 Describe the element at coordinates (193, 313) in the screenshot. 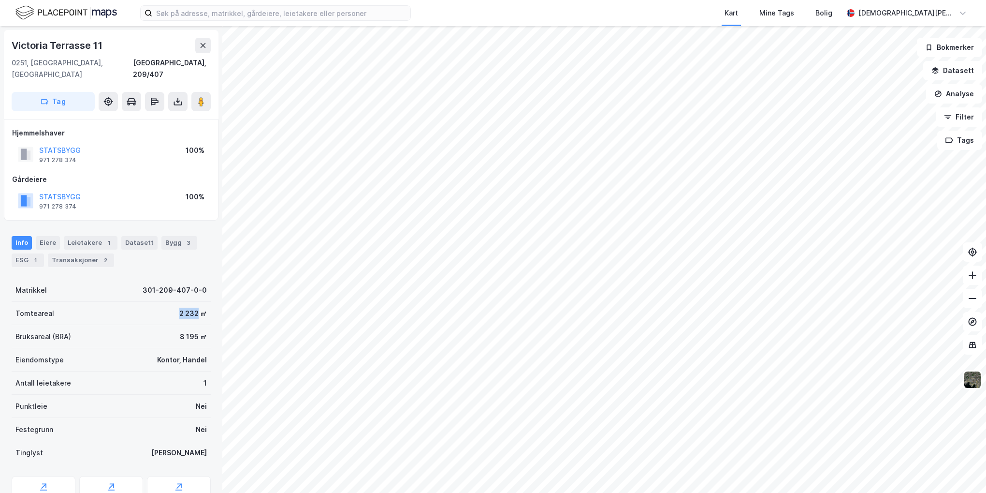

I see `div: 2 232 ㎡` at that location.